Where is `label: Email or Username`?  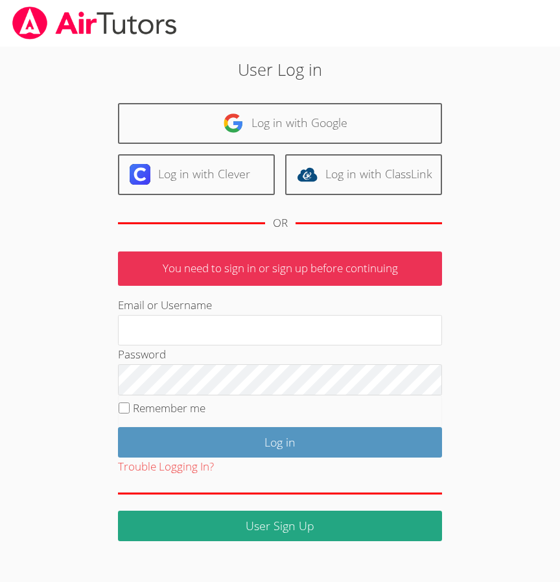
label: Email or Username is located at coordinates (165, 305).